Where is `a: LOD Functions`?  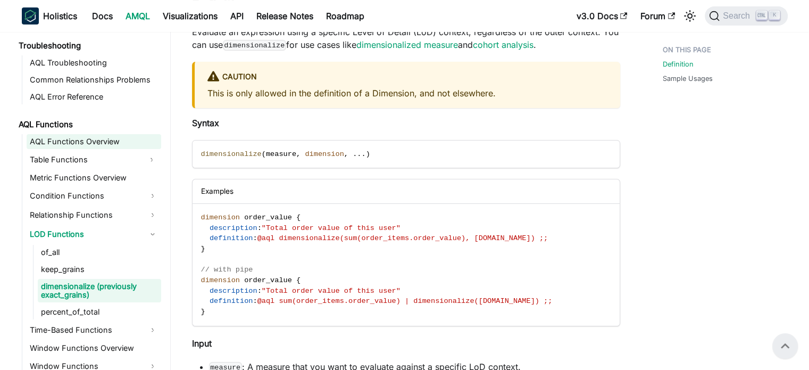 a: LOD Functions is located at coordinates (94, 234).